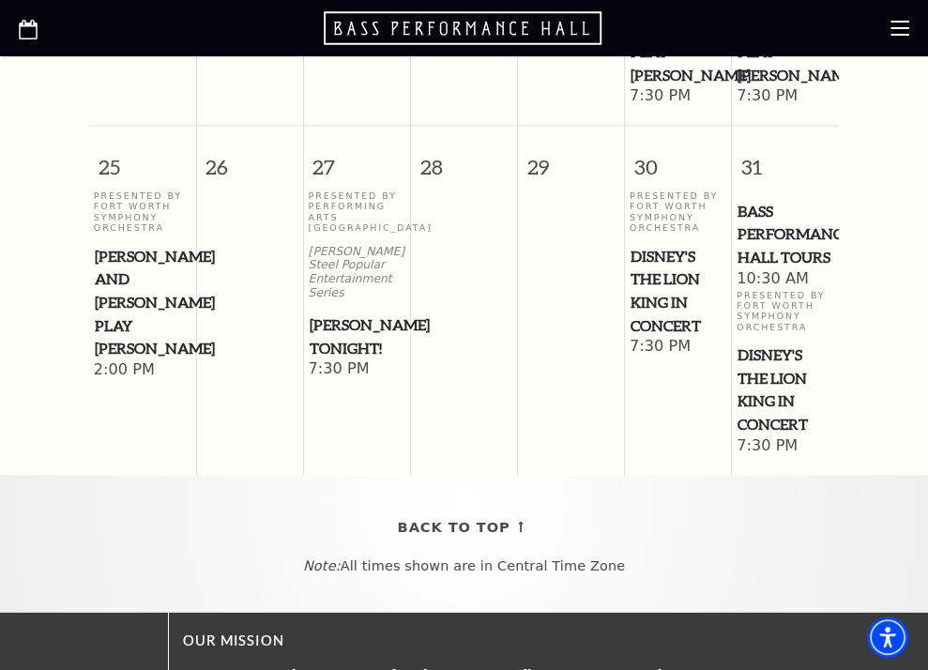 This screenshot has height=670, width=928. I want to click on span: Bass Performance Hall Tours, so click(785, 235).